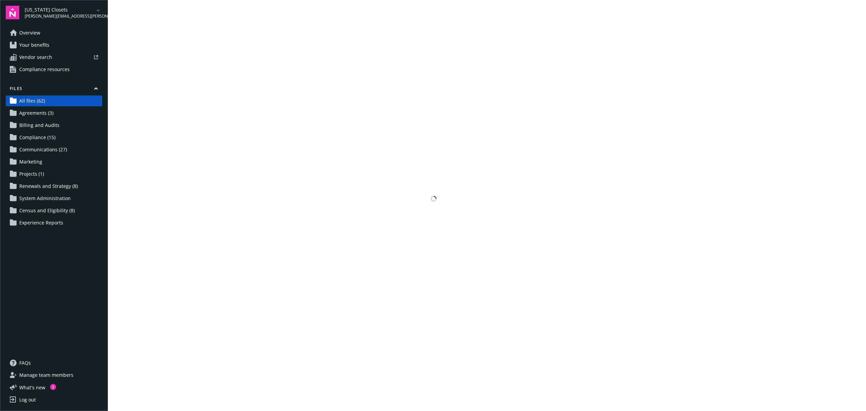 Image resolution: width=866 pixels, height=411 pixels. What do you see at coordinates (54, 210) in the screenshot?
I see `a: Census and Eligibility (8)` at bounding box center [54, 210].